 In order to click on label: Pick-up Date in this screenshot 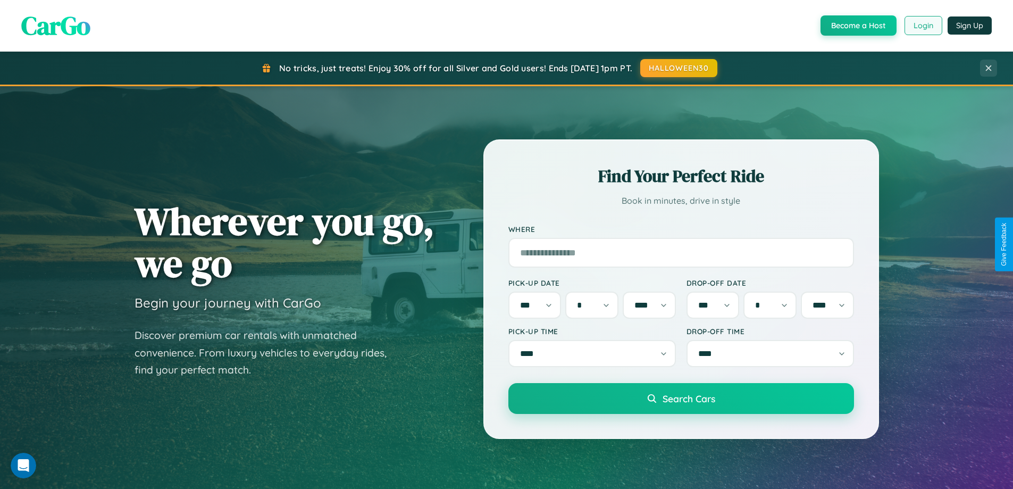, I will do `click(592, 282)`.